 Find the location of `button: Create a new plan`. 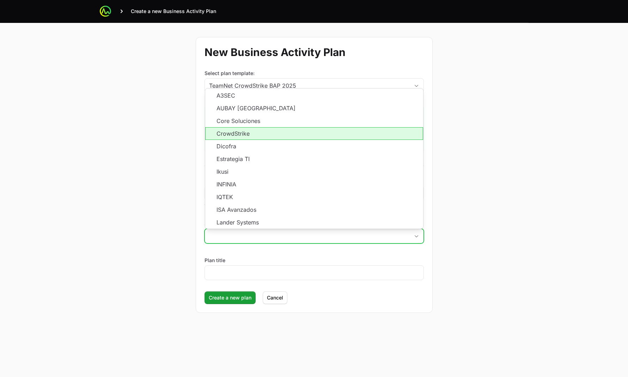

button: Create a new plan is located at coordinates (230, 298).